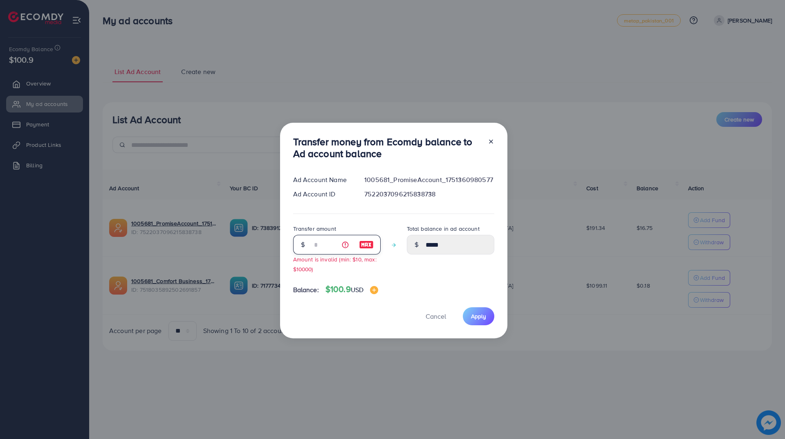  I want to click on span: USD, so click(357, 290).